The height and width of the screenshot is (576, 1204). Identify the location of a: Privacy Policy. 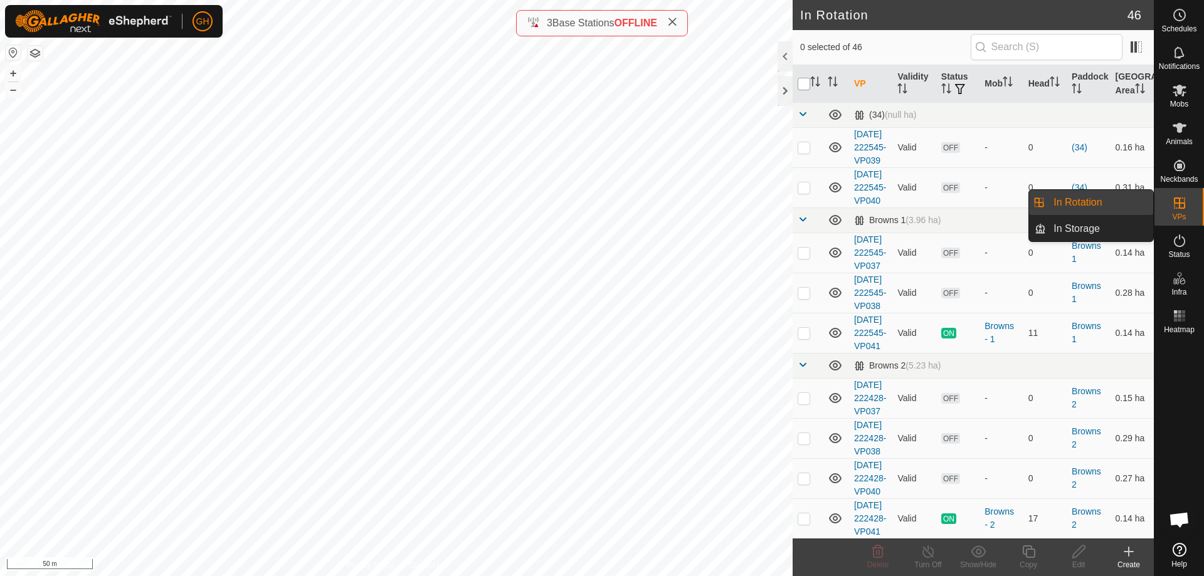
(370, 566).